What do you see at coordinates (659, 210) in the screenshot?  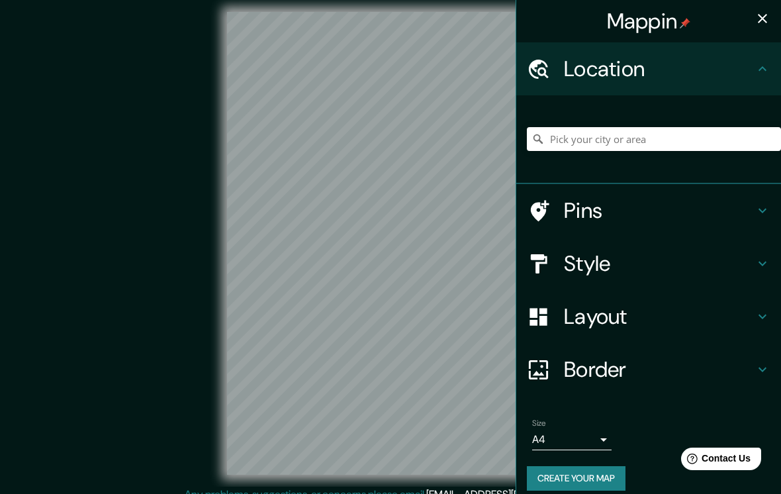 I see `h4: Pins` at bounding box center [659, 210].